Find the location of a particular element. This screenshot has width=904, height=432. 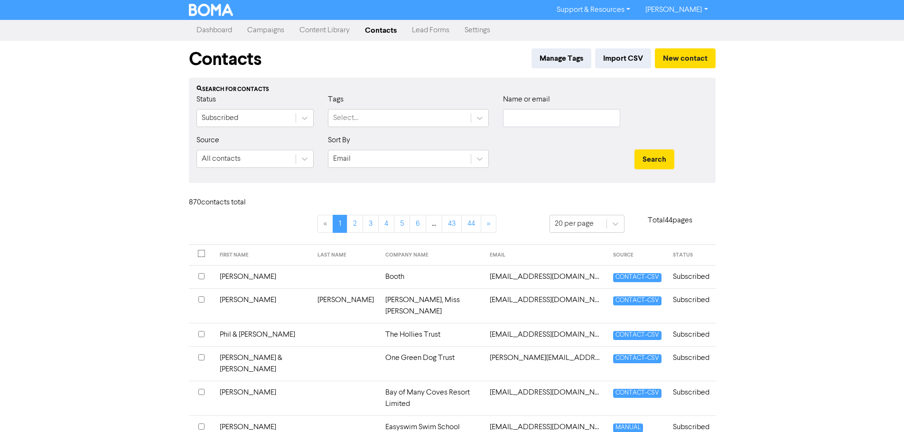

div: Email is located at coordinates (341, 159).